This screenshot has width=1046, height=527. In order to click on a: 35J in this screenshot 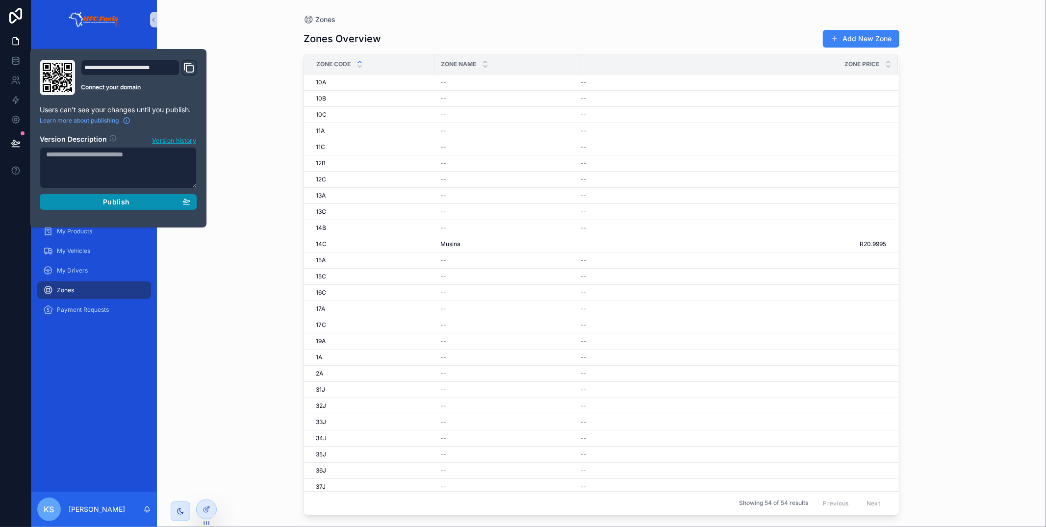, I will do `click(372, 454)`.